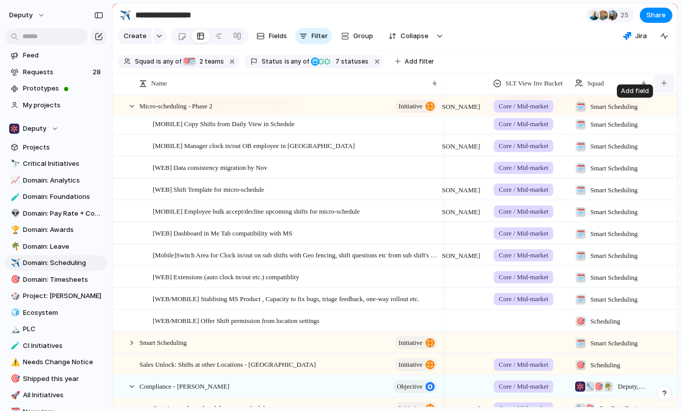 The image size is (681, 411). What do you see at coordinates (56, 72) in the screenshot?
I see `span: Requests` at bounding box center [56, 72].